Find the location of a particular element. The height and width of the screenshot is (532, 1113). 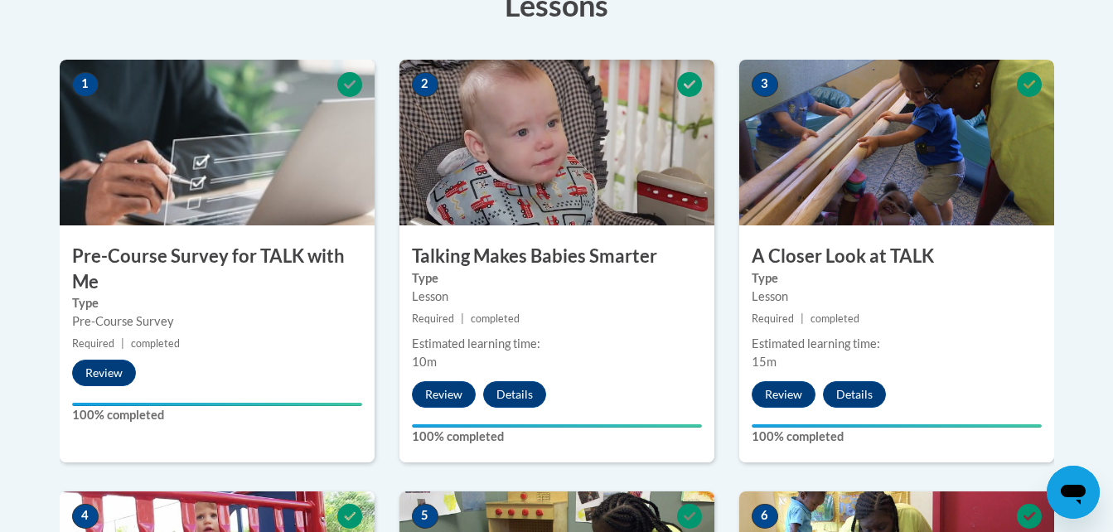

span: 6 is located at coordinates (765, 516).